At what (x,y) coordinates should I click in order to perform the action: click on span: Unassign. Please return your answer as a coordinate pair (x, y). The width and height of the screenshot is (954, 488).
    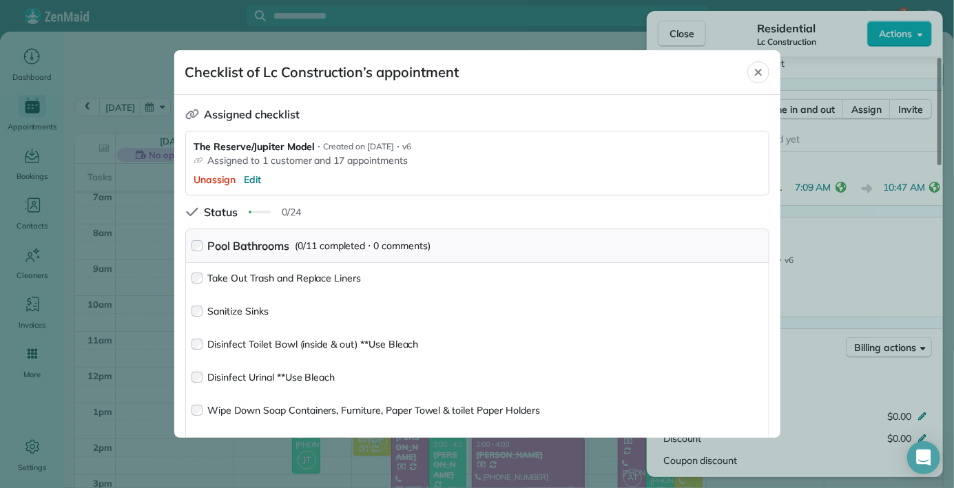
    Looking at the image, I should click on (215, 180).